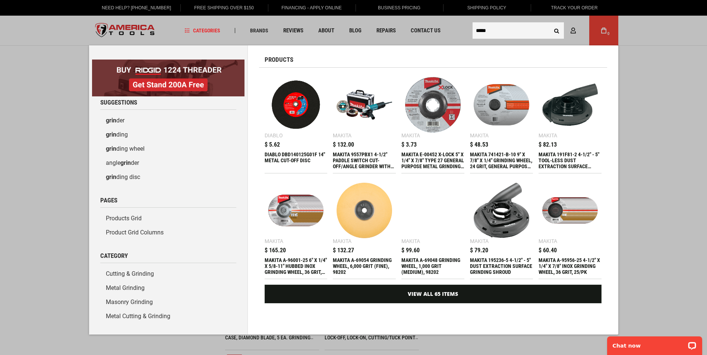 This screenshot has width=707, height=355. I want to click on a: MAKITA A-69048 GRINDING WHEEL, 1,000 GRIT (MEDIUM), 98202 Makita $ 99.60 MAKITA A-69048 GRINDING ..., so click(433, 229).